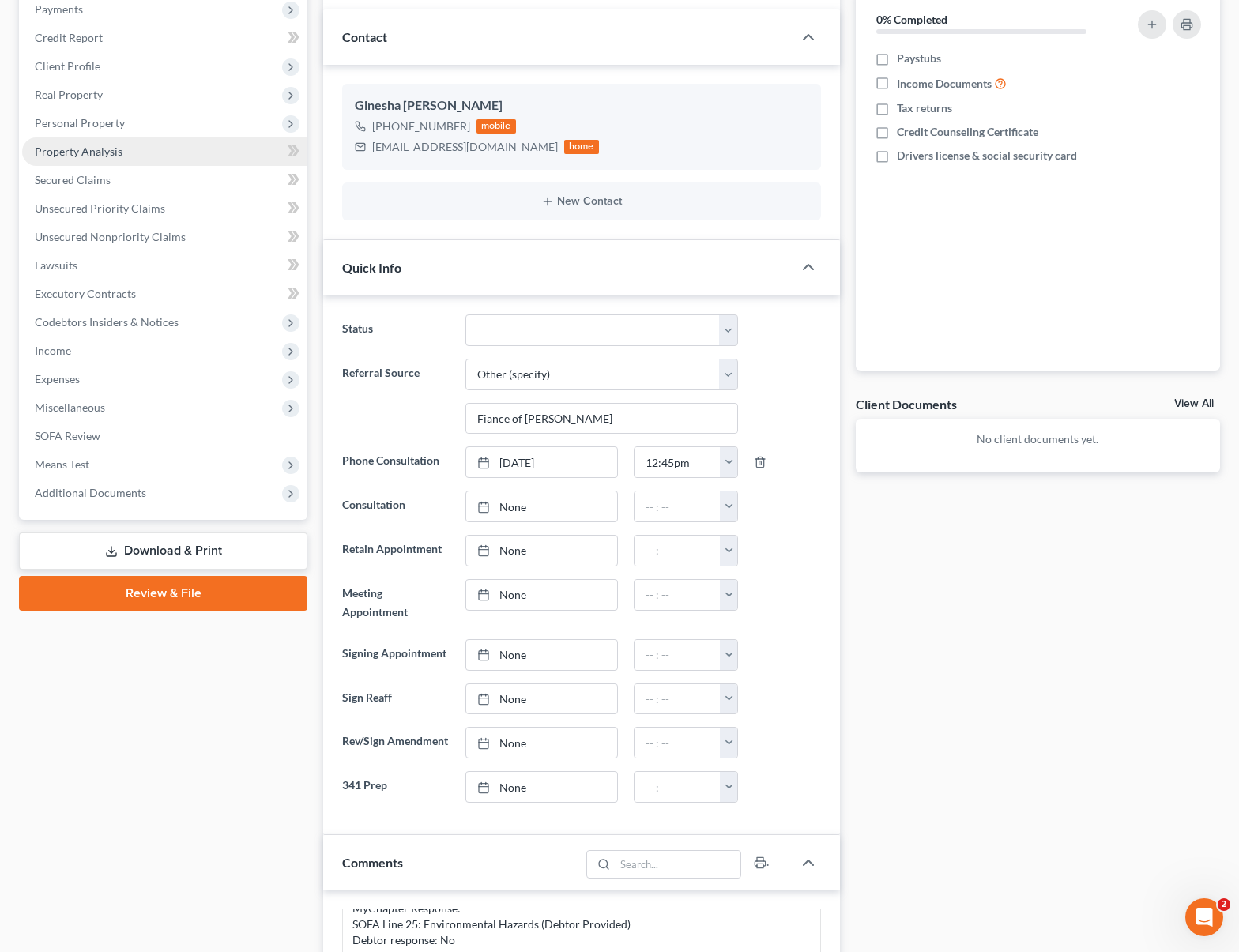 This screenshot has width=1239, height=952. Describe the element at coordinates (107, 321) in the screenshot. I see `span: Codebtors Insiders & Notices` at that location.